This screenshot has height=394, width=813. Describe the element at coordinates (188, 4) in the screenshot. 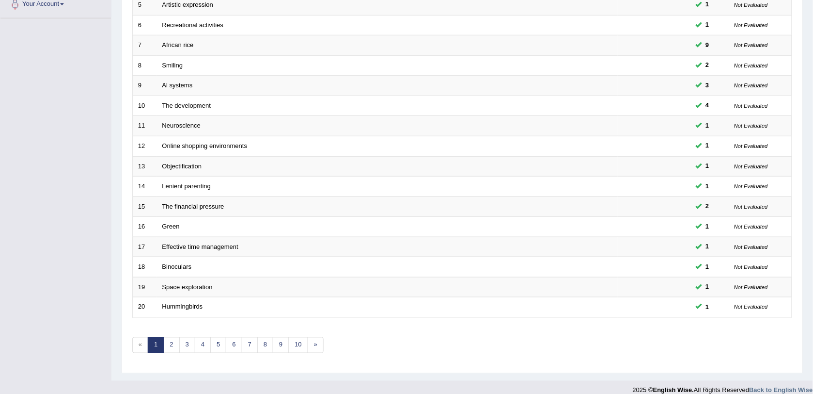

I see `a: Artistic expression` at that location.